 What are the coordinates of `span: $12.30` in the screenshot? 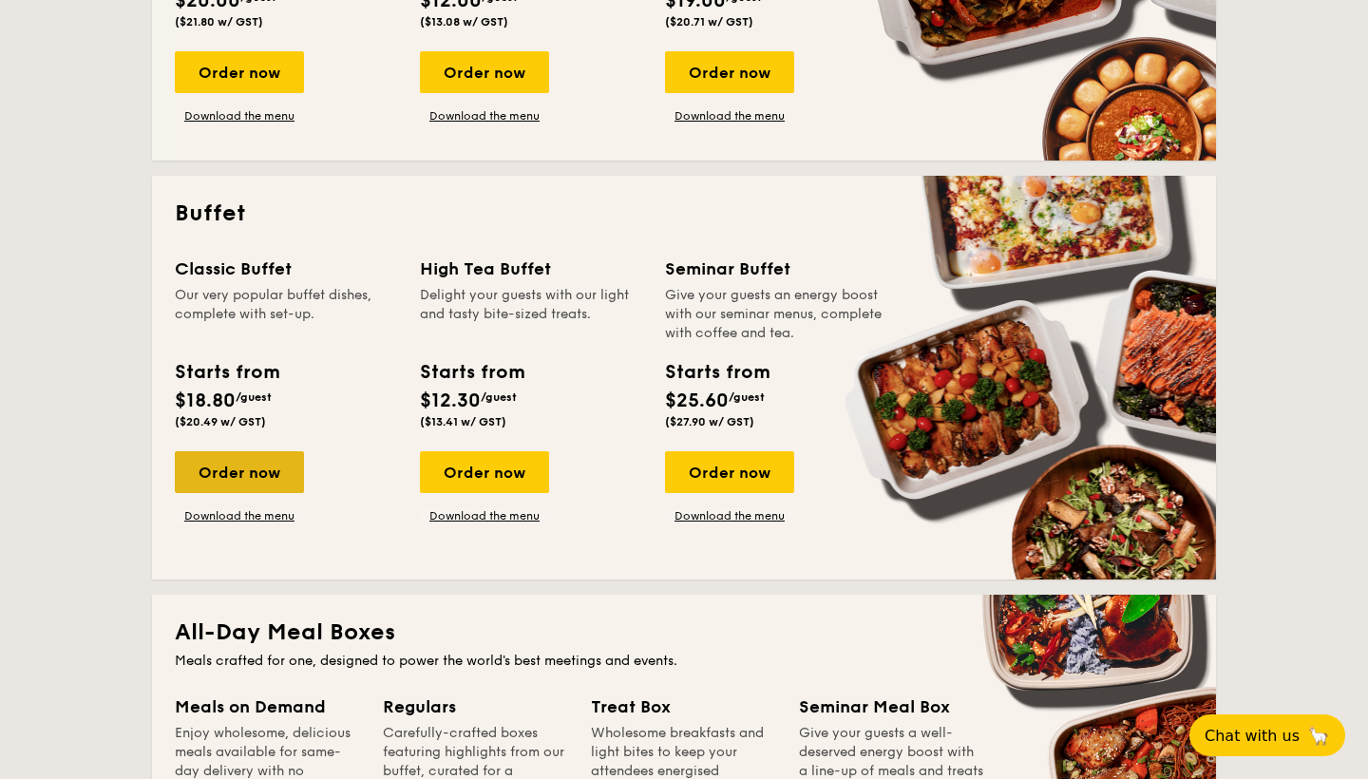 It's located at (450, 401).